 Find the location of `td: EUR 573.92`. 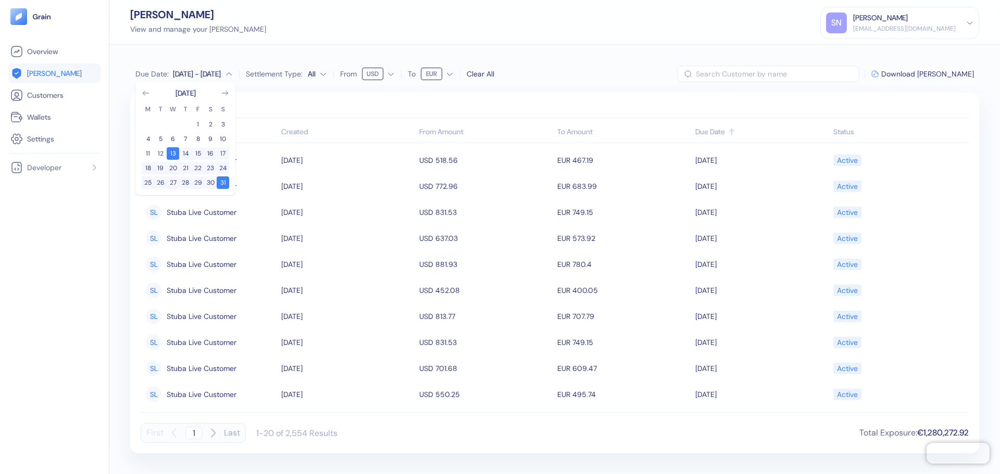

td: EUR 573.92 is located at coordinates (623, 239).